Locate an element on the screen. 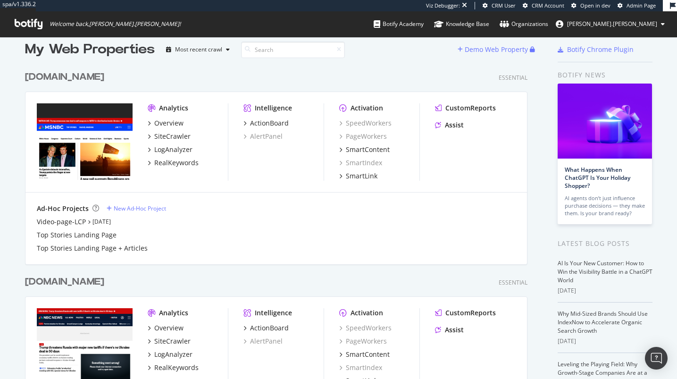 The image size is (677, 379). div: Overview is located at coordinates (169, 328).